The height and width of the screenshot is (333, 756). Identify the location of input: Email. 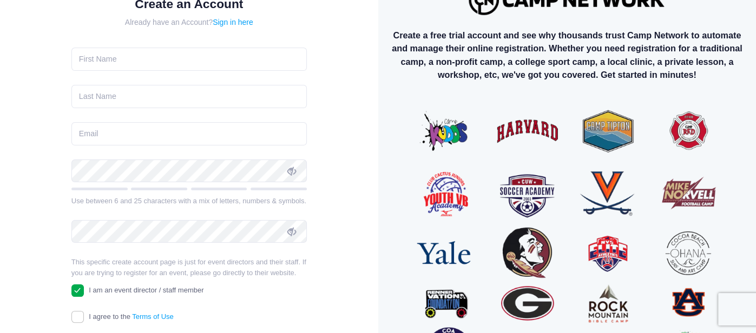
(189, 134).